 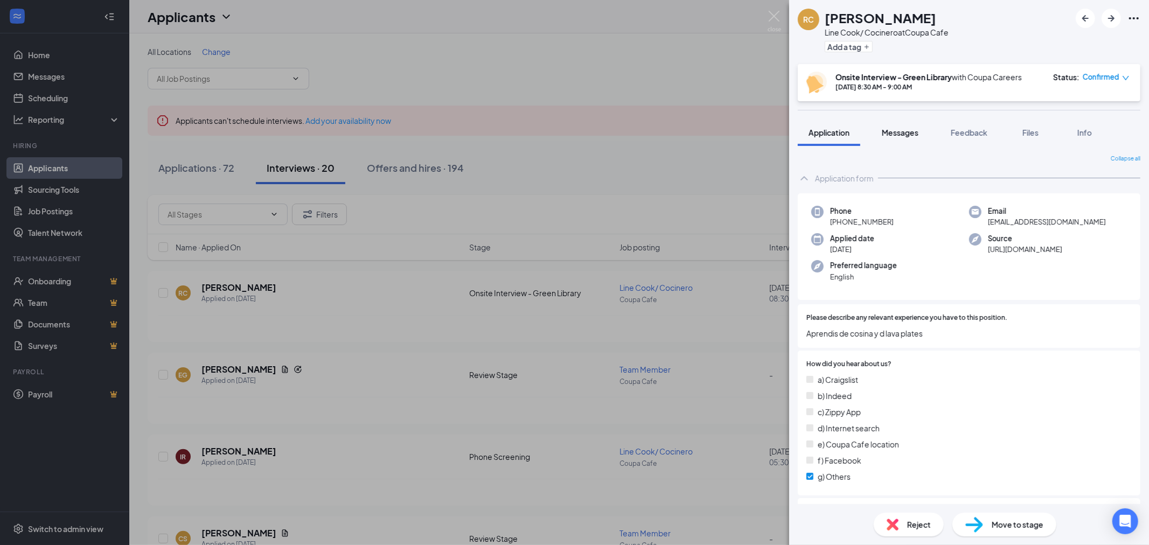 I want to click on span: How did you hear about us?, so click(x=849, y=364).